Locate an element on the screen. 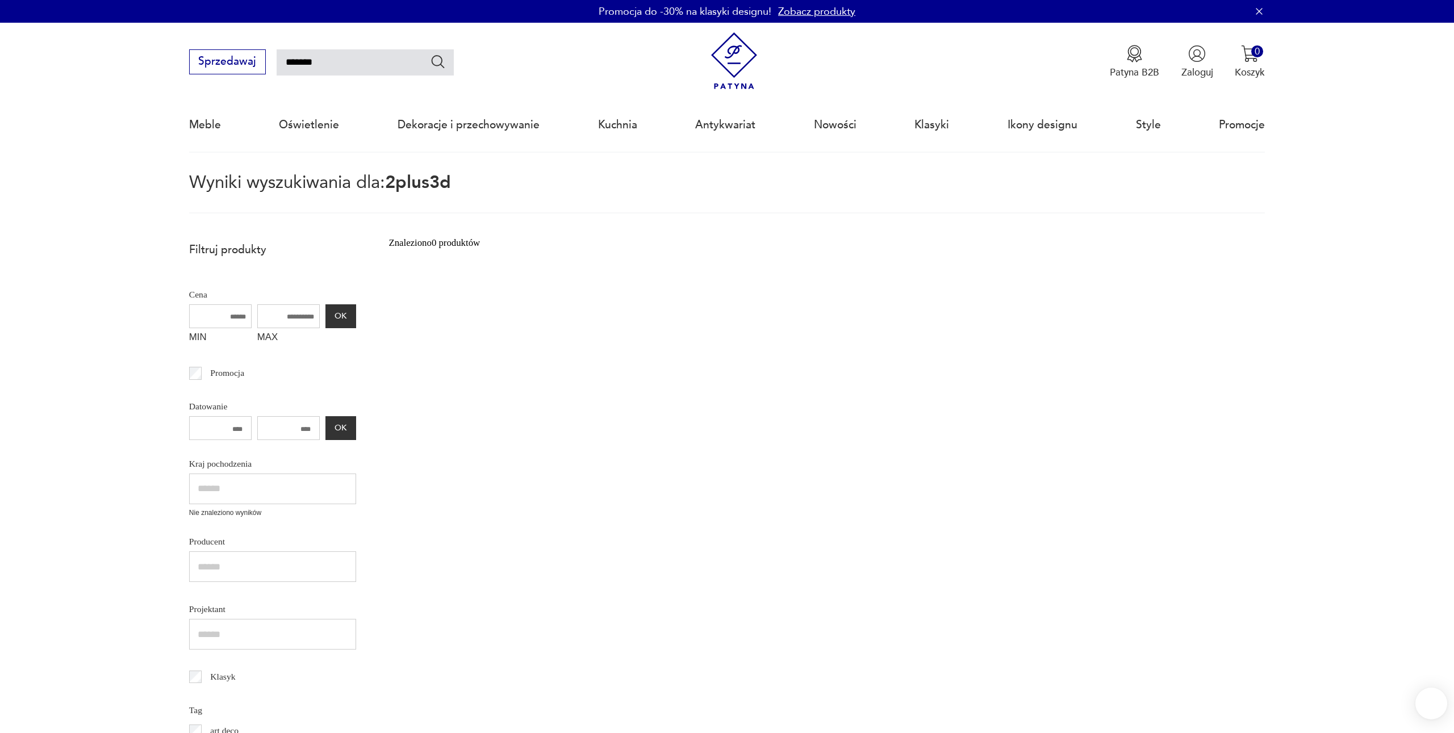  a: Promocje is located at coordinates (1242, 125).